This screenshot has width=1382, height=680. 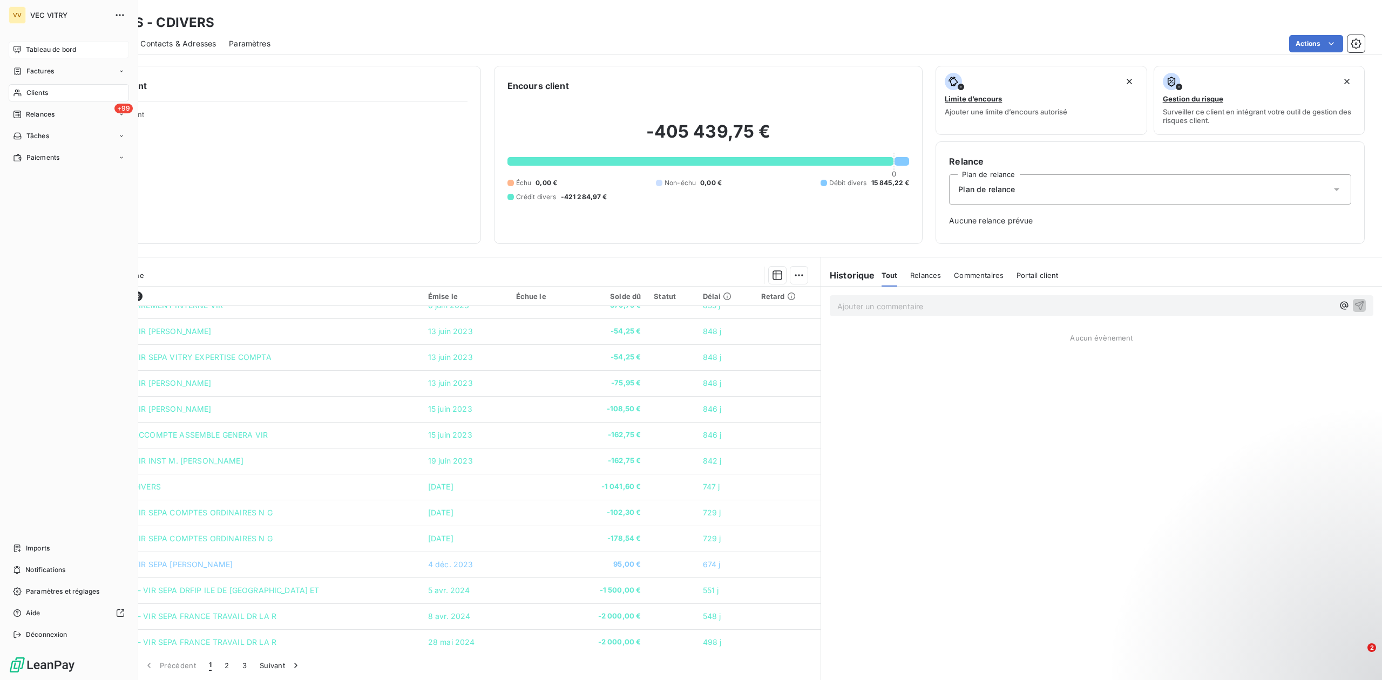 I want to click on span: Aucun évènement, so click(x=1101, y=338).